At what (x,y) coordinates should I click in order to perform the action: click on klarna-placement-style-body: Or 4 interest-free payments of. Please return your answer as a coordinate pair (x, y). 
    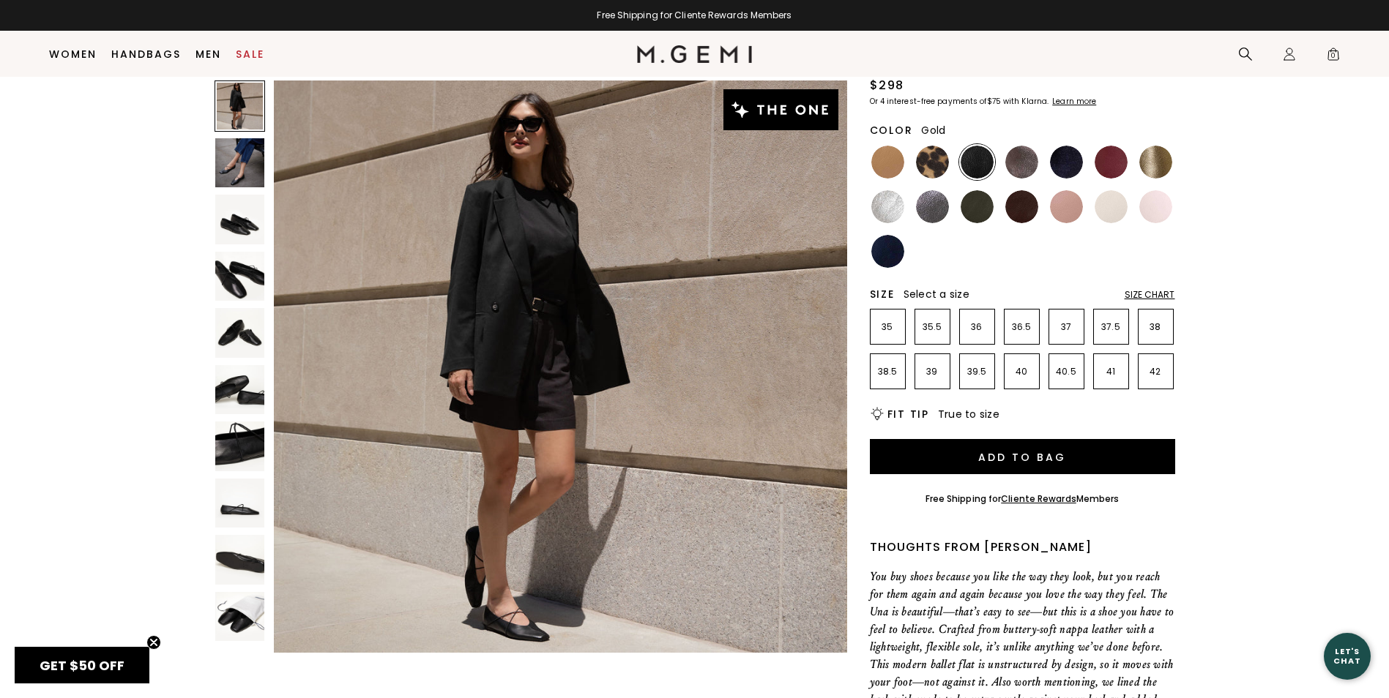
    Looking at the image, I should click on (928, 101).